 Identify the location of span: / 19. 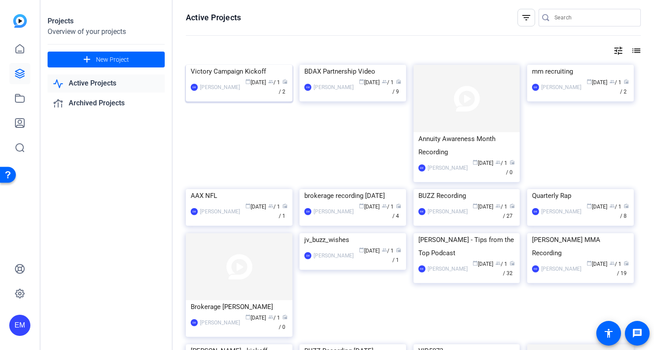
(623, 268).